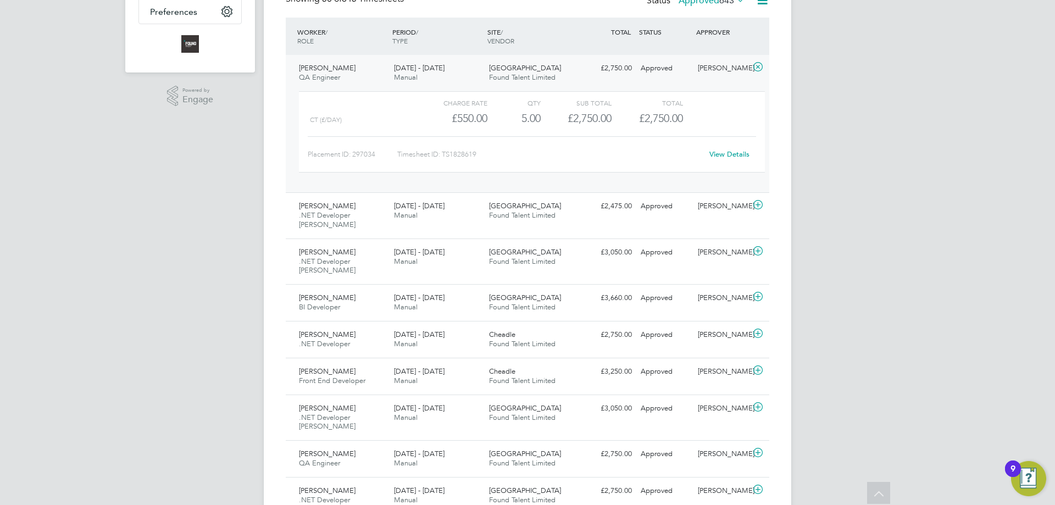 The width and height of the screenshot is (1055, 505). What do you see at coordinates (452, 103) in the screenshot?
I see `div: Charge rate` at bounding box center [452, 103].